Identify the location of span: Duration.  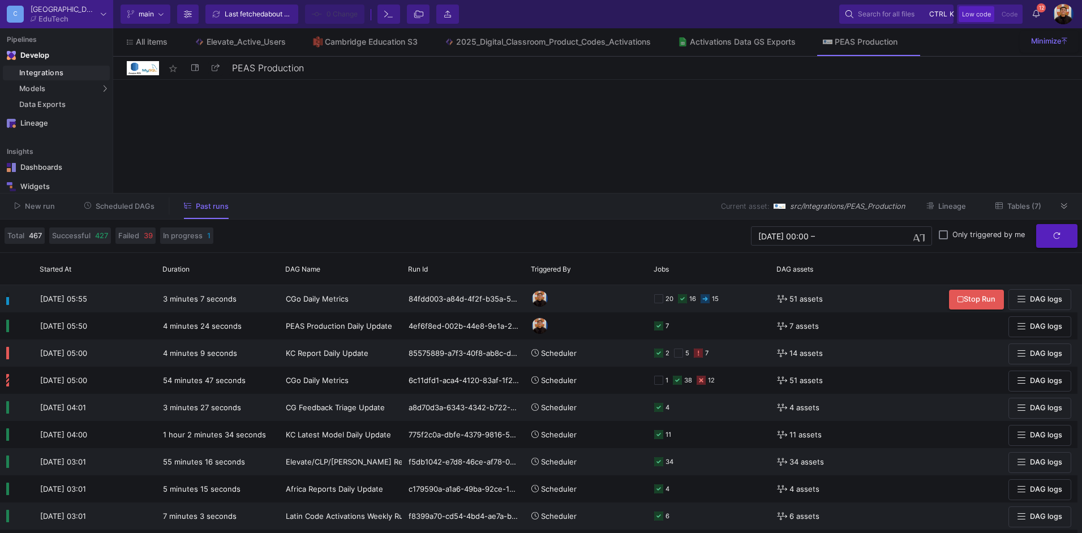
(176, 269).